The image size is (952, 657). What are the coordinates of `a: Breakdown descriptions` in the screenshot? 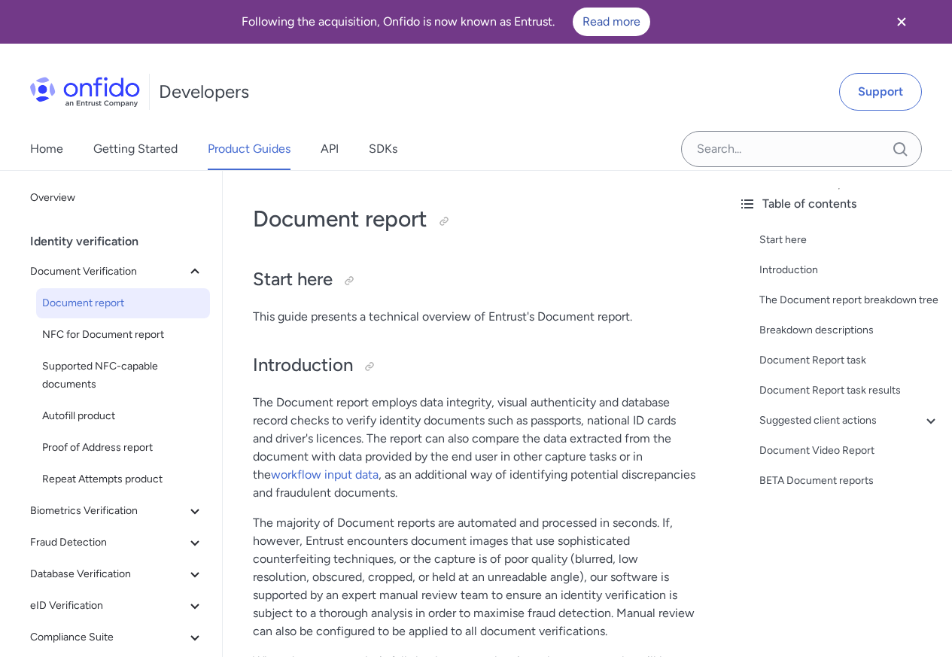 It's located at (850, 330).